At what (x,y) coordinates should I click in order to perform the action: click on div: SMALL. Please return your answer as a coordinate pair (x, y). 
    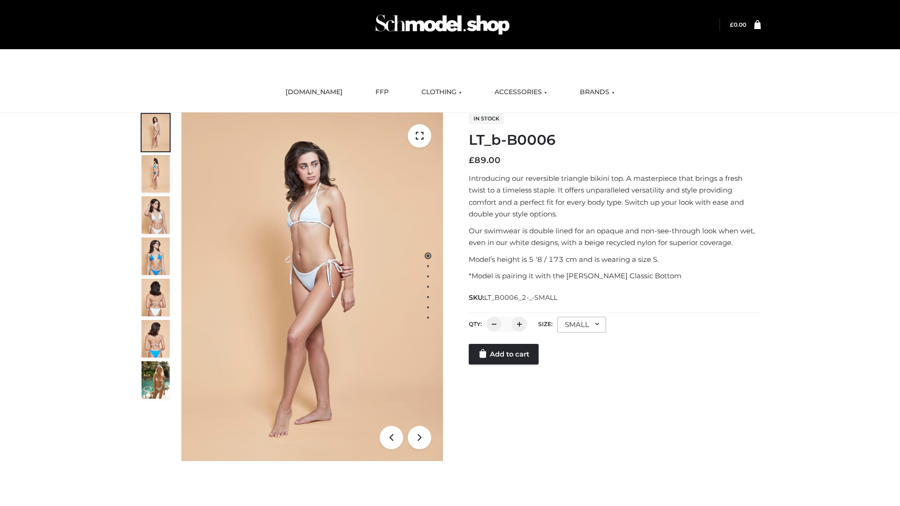
    Looking at the image, I should click on (582, 325).